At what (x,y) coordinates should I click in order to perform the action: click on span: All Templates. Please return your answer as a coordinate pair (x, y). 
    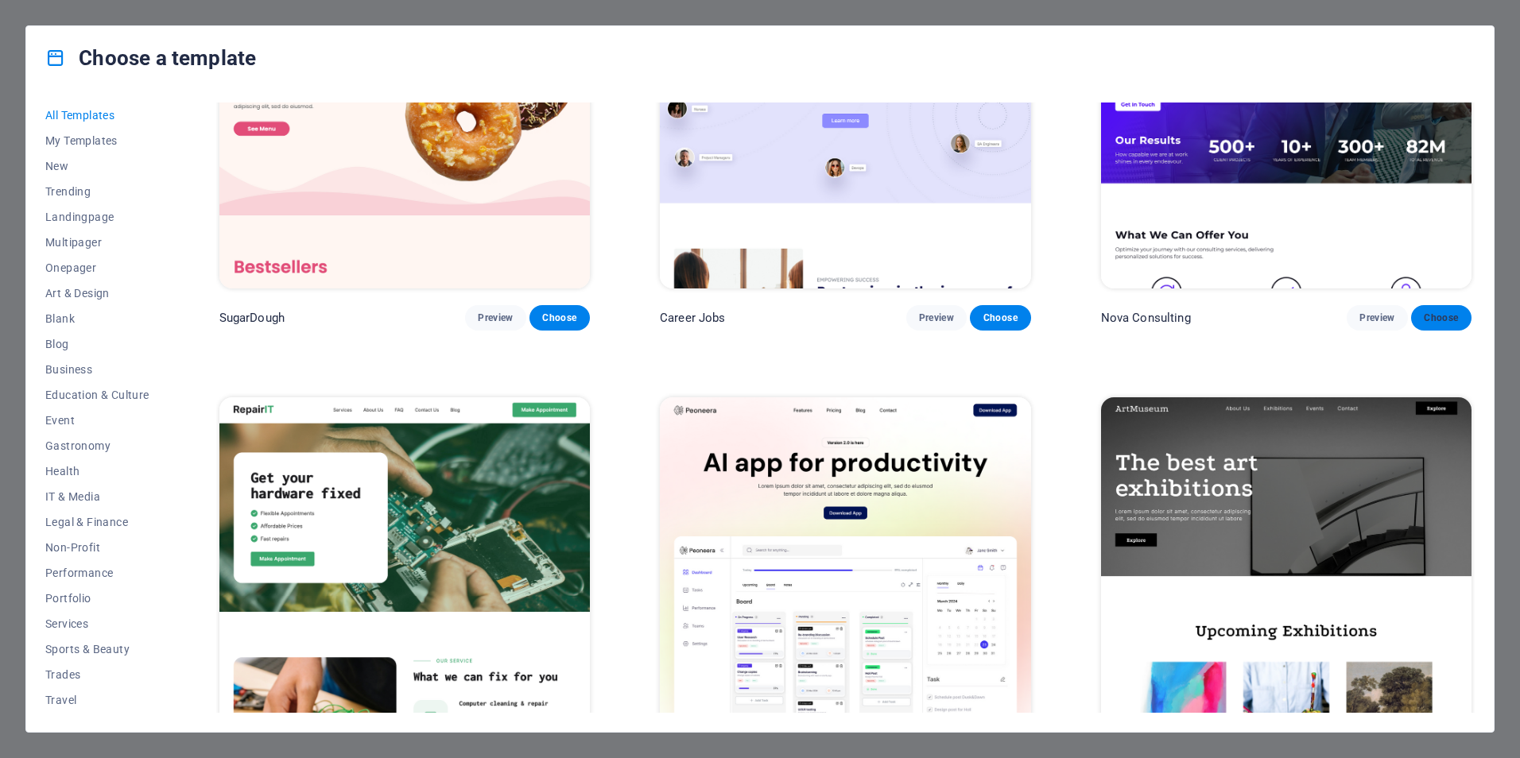
    Looking at the image, I should click on (97, 115).